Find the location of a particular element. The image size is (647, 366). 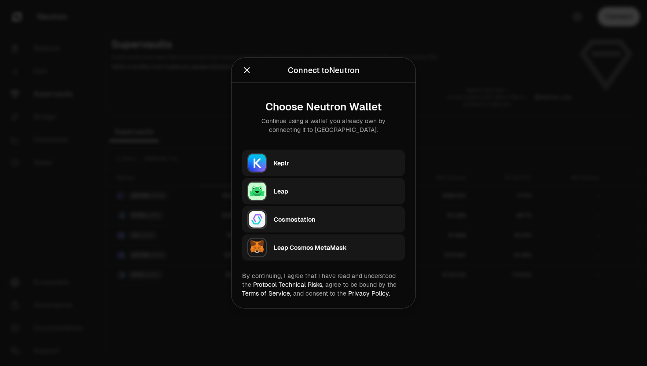

div: Choose Neutron Wallet is located at coordinates (324, 107).